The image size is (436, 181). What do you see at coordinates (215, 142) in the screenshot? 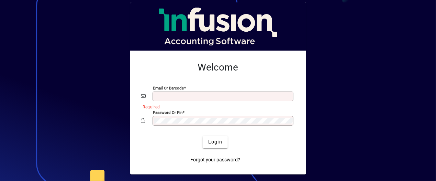
I see `button: Login` at bounding box center [215, 142].